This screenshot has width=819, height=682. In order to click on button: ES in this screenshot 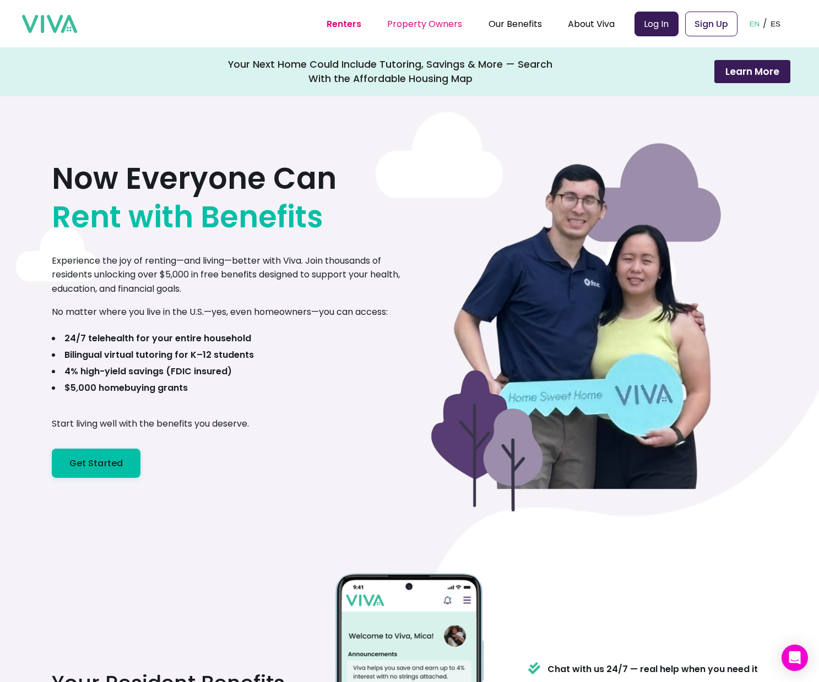, I will do `click(775, 24)`.